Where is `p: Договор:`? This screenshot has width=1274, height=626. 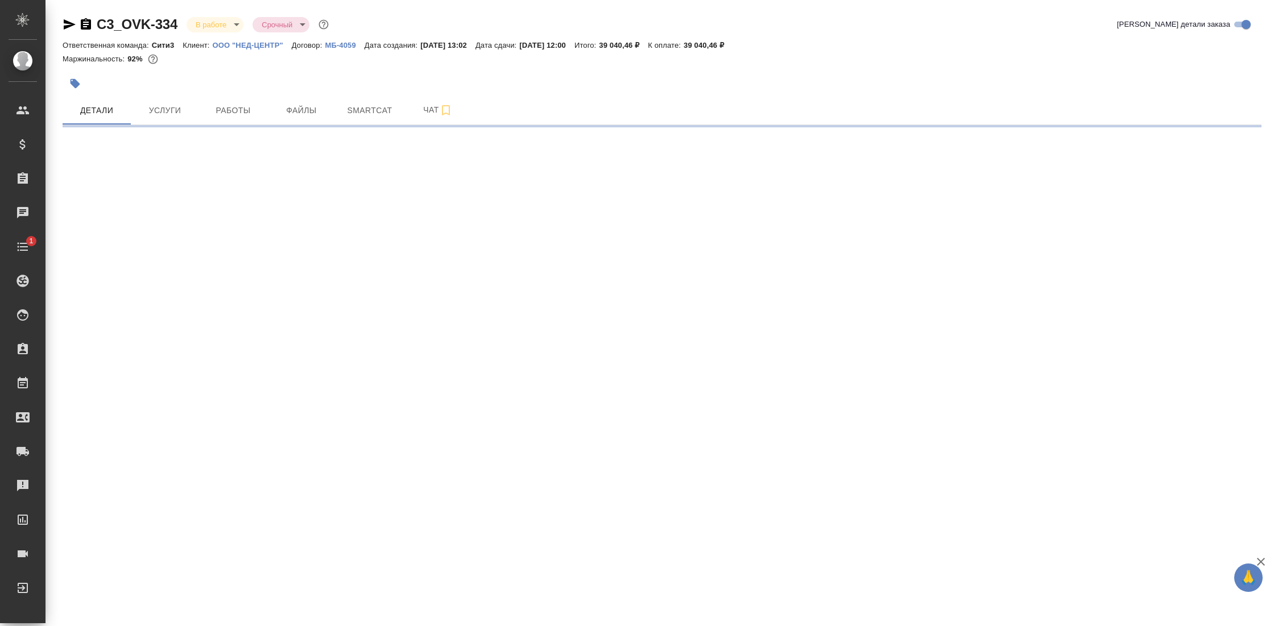
p: Договор: is located at coordinates (308, 45).